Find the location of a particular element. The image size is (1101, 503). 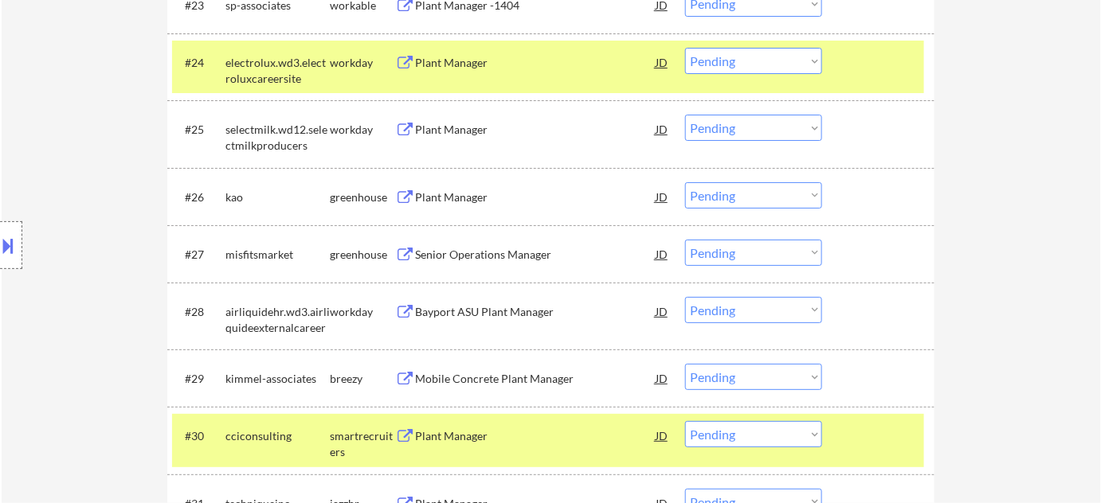

div: electrolux.wd3.electroluxcareersite is located at coordinates (277, 70).